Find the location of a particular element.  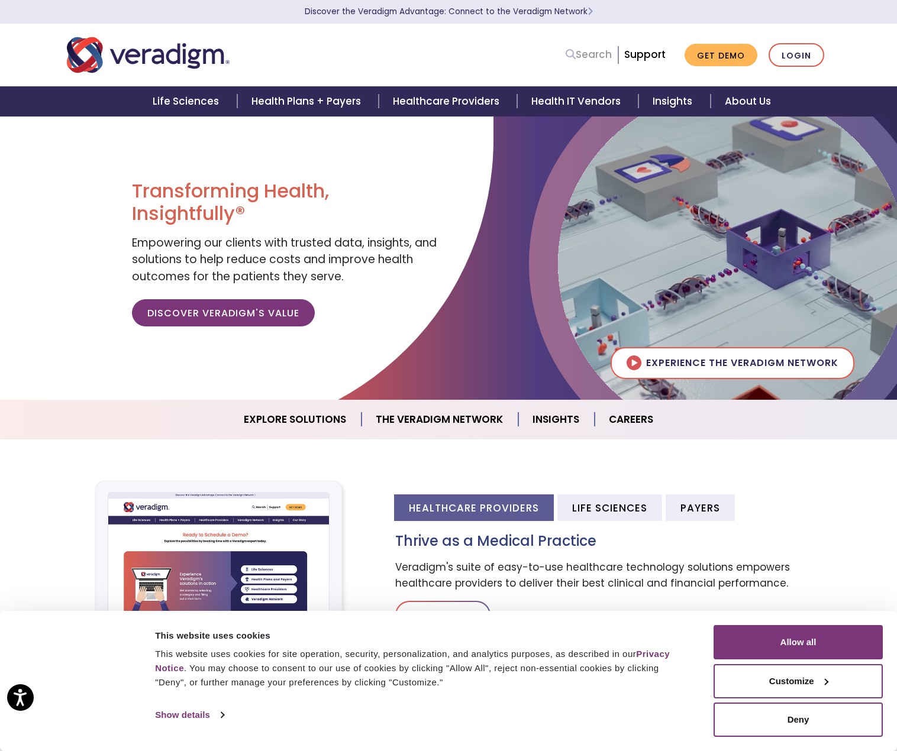

button: Allow all is located at coordinates (798, 642).